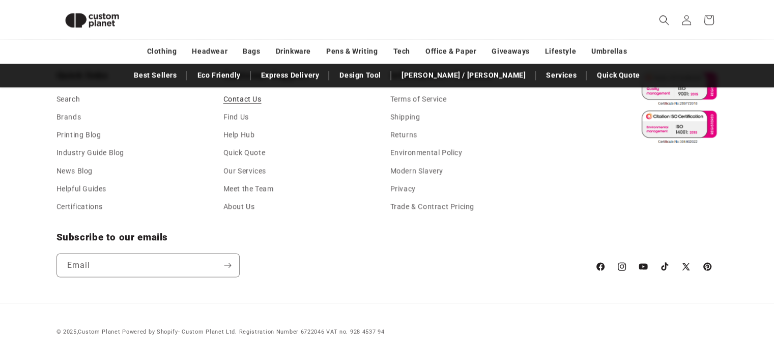 The height and width of the screenshot is (354, 774). Describe the element at coordinates (689, 299) in the screenshot. I see `div: Chat Widget` at that location.